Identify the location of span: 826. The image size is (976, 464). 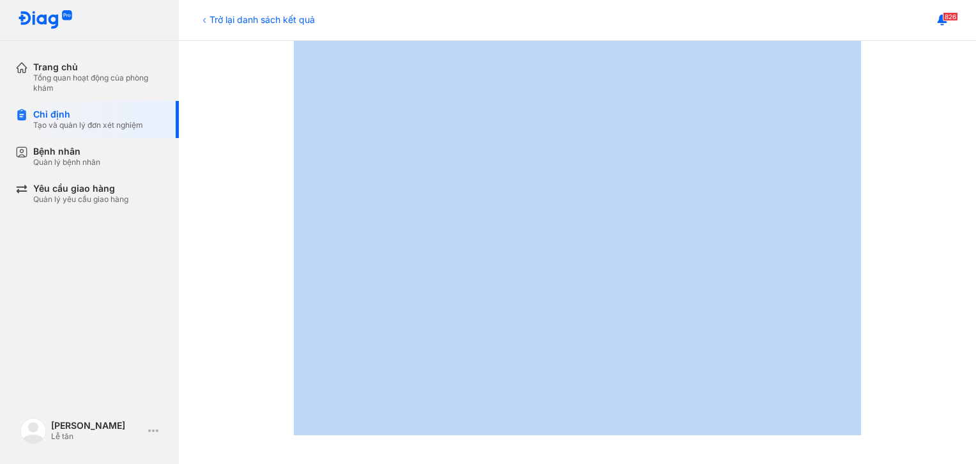
(951, 17).